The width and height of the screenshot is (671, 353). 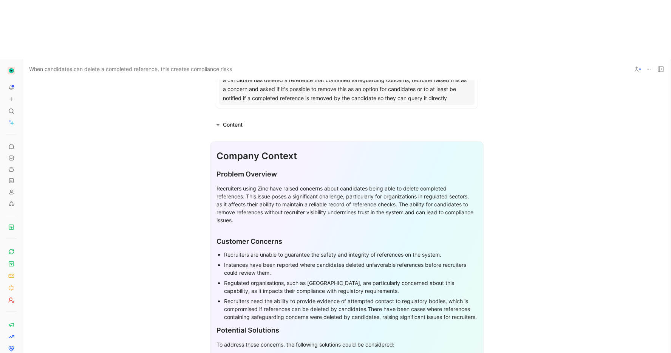 What do you see at coordinates (347, 204) in the screenshot?
I see `div: Recruiters using Zinc have raised concerns about candidates being able to delete completed refere...` at bounding box center [347, 204].